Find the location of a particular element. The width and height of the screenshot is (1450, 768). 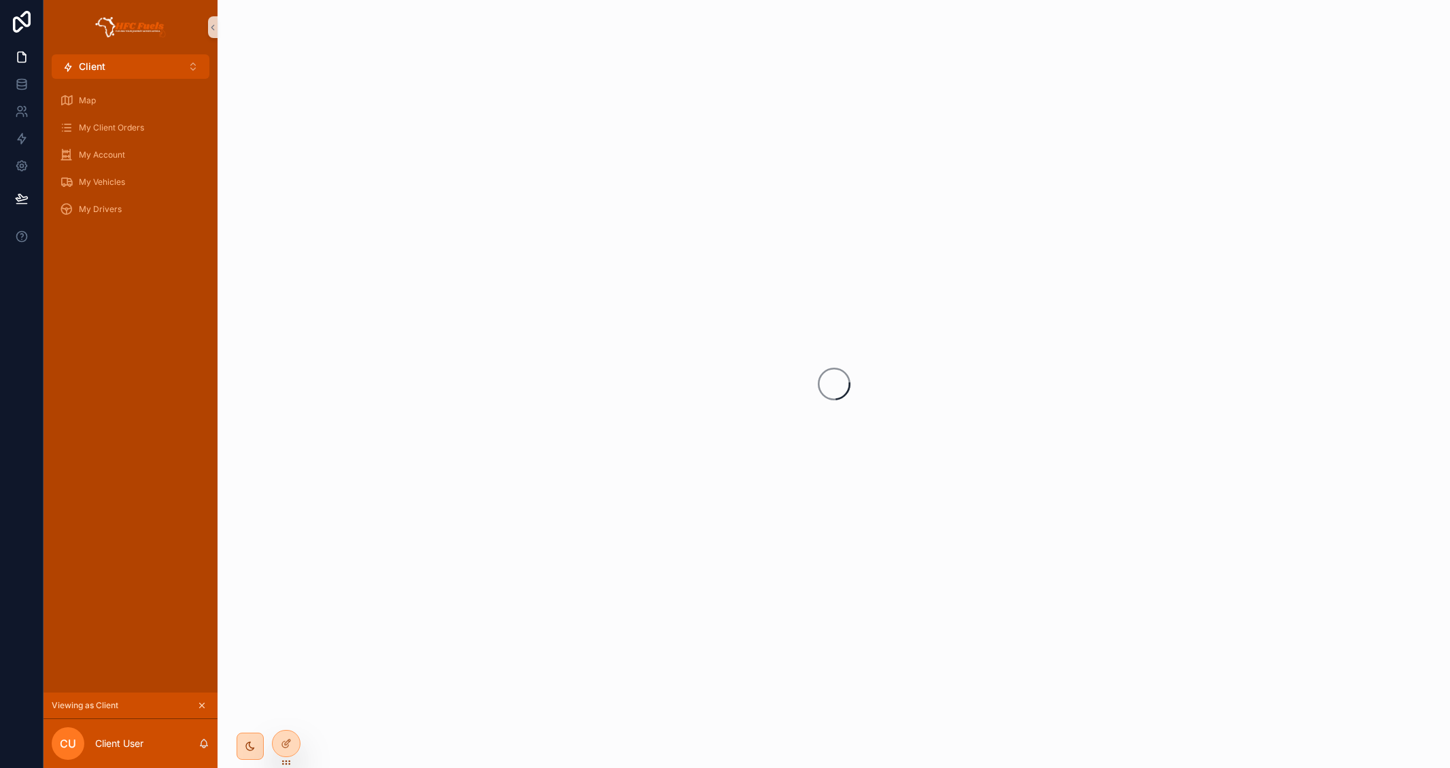

img: App logo is located at coordinates (131, 27).